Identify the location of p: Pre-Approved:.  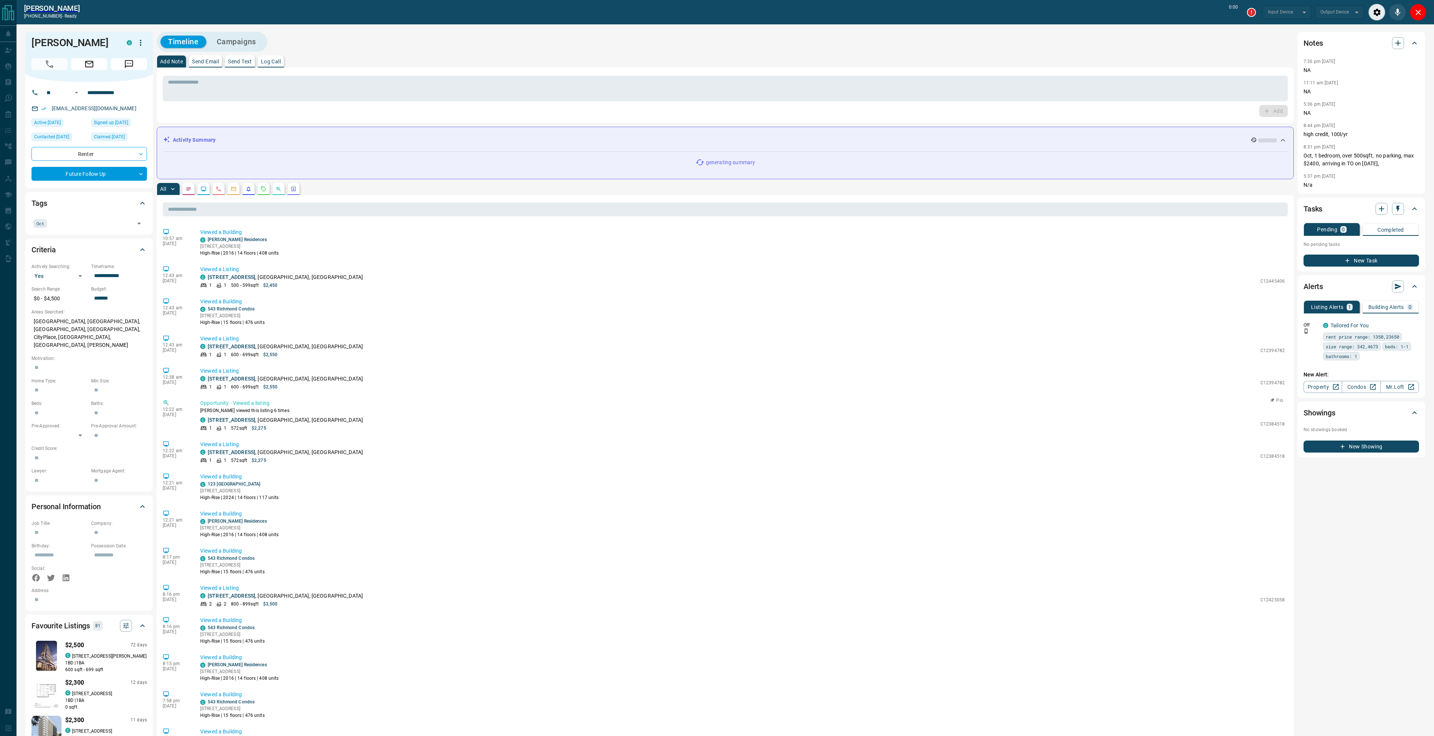
(59, 426).